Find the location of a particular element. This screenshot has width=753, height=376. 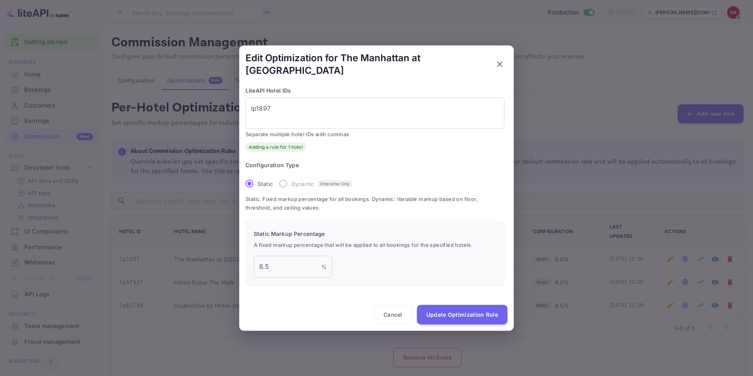

button: Update Optimization Rule is located at coordinates (462, 314).